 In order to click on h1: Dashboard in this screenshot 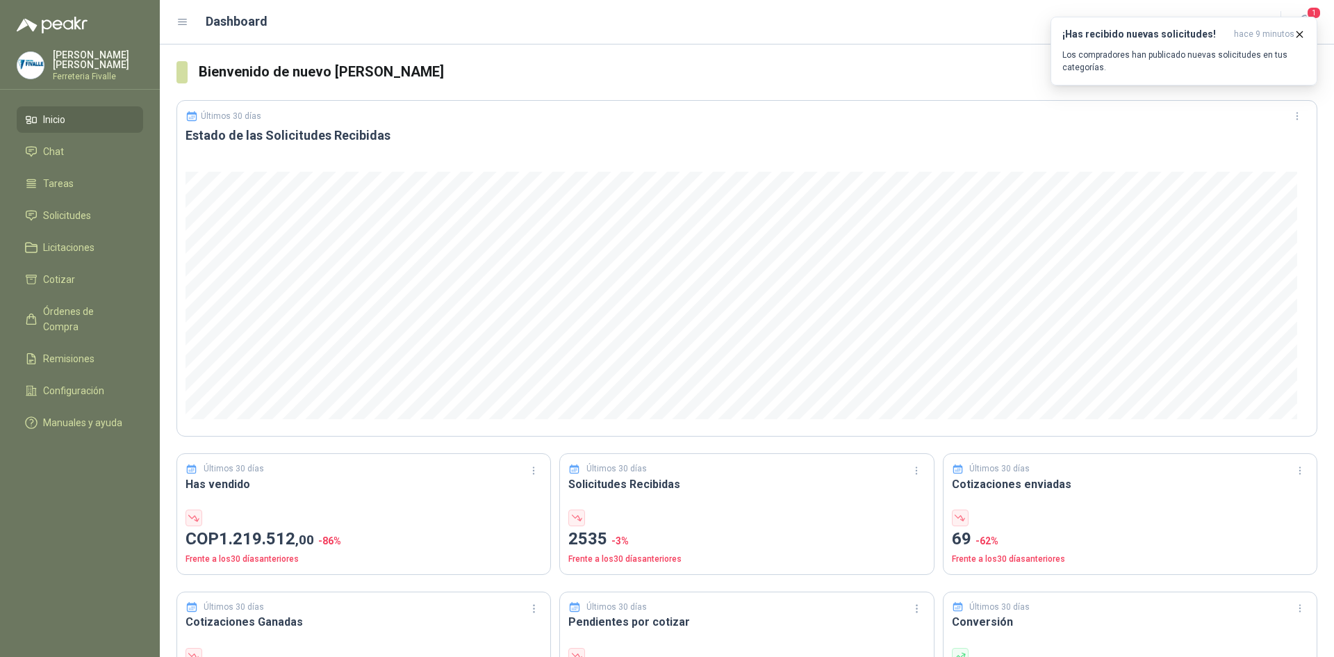, I will do `click(236, 22)`.